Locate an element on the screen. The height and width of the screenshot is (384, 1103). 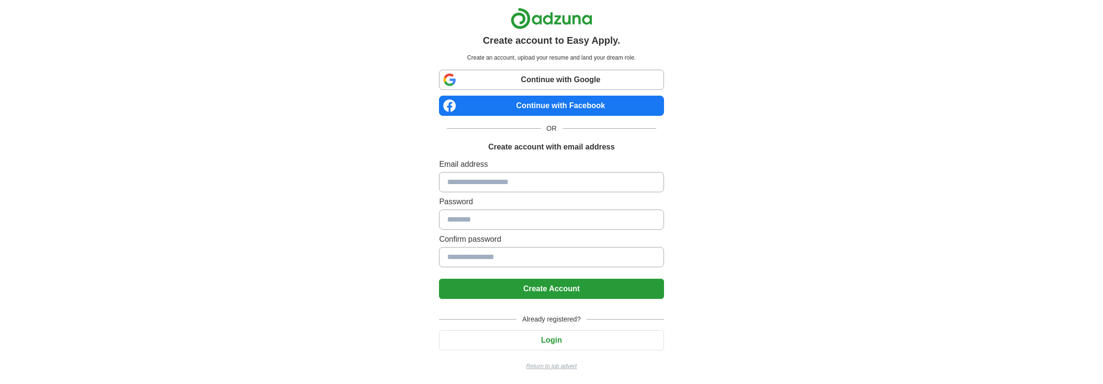
label: Password is located at coordinates (551, 202).